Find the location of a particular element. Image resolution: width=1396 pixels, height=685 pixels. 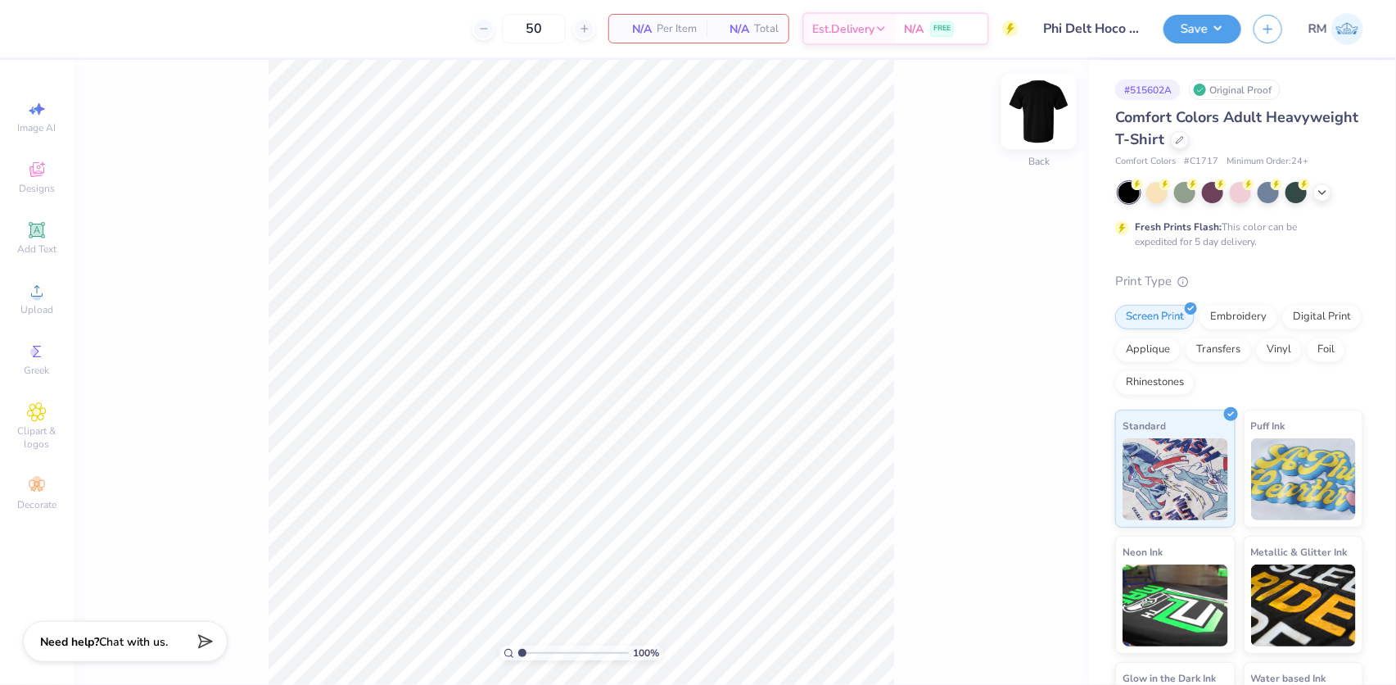

div: This color can be expedited for 5 day delivery. is located at coordinates (1236, 234).